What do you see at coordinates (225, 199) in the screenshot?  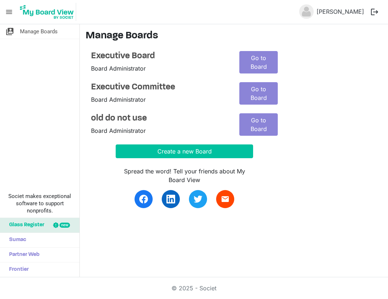 I see `a: email` at bounding box center [225, 199].